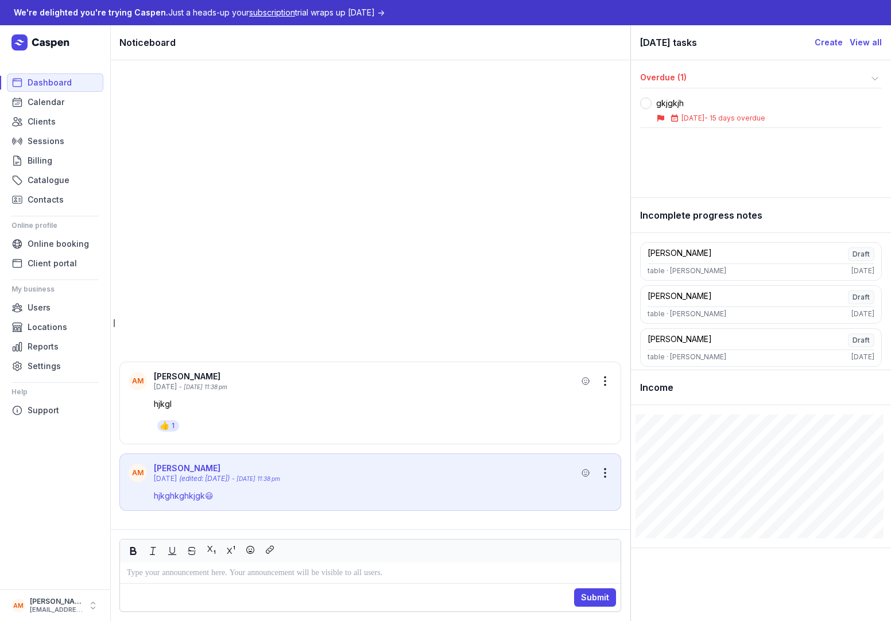 The image size is (891, 621). What do you see at coordinates (49, 83) in the screenshot?
I see `span: Dashboard` at bounding box center [49, 83].